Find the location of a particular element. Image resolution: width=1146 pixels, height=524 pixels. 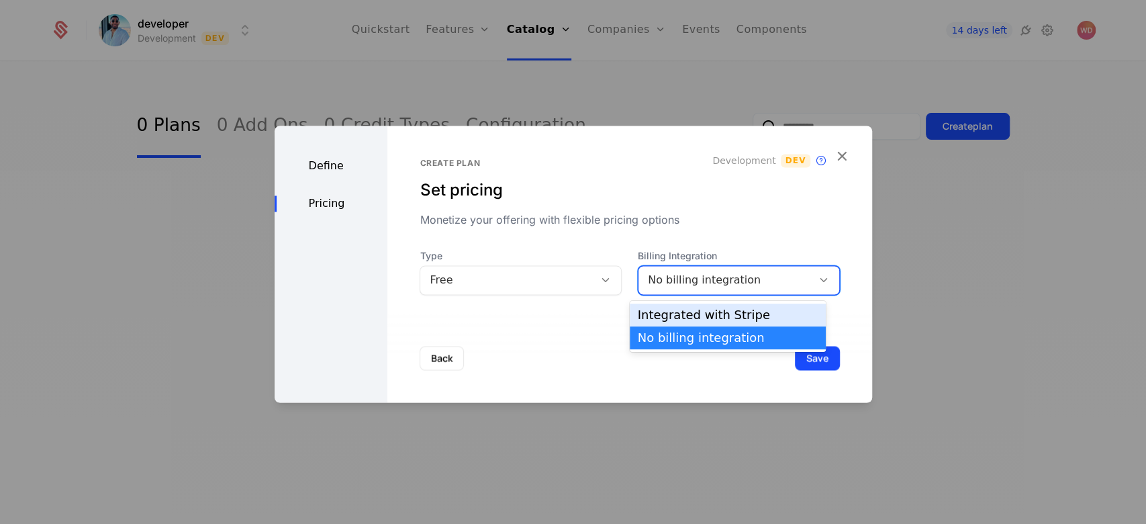

span: Development is located at coordinates (744, 161).